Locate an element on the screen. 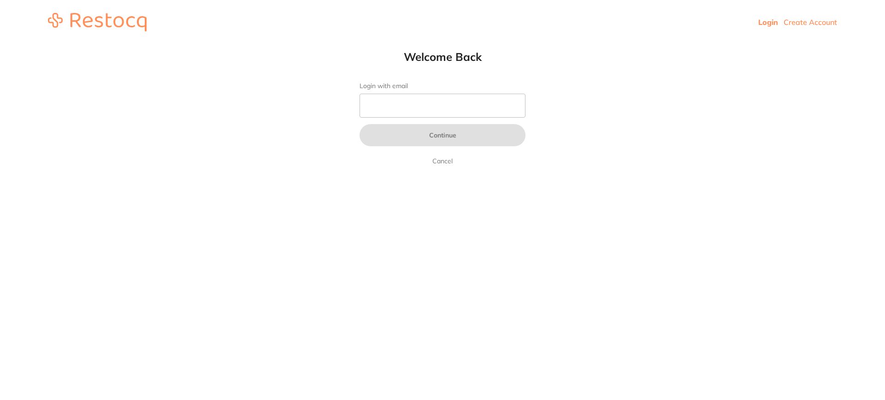 The width and height of the screenshot is (885, 400). a: Create Account is located at coordinates (811, 22).